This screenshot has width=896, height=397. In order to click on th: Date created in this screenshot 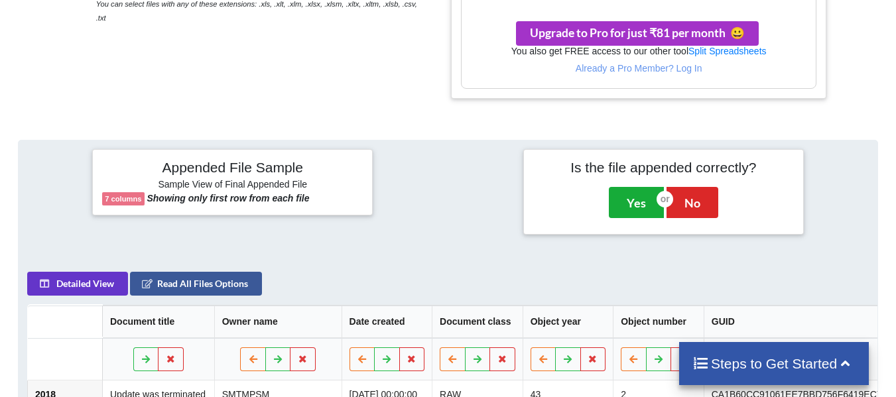, I will do `click(387, 322)`.